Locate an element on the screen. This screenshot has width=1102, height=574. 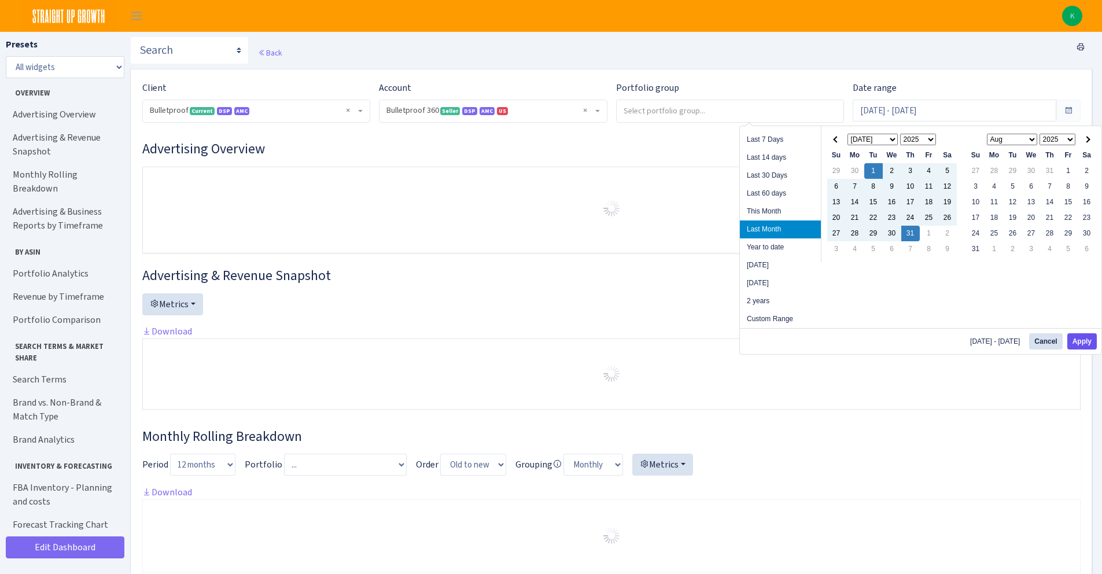
span: Search Terms & Market Share is located at coordinates (64, 349).